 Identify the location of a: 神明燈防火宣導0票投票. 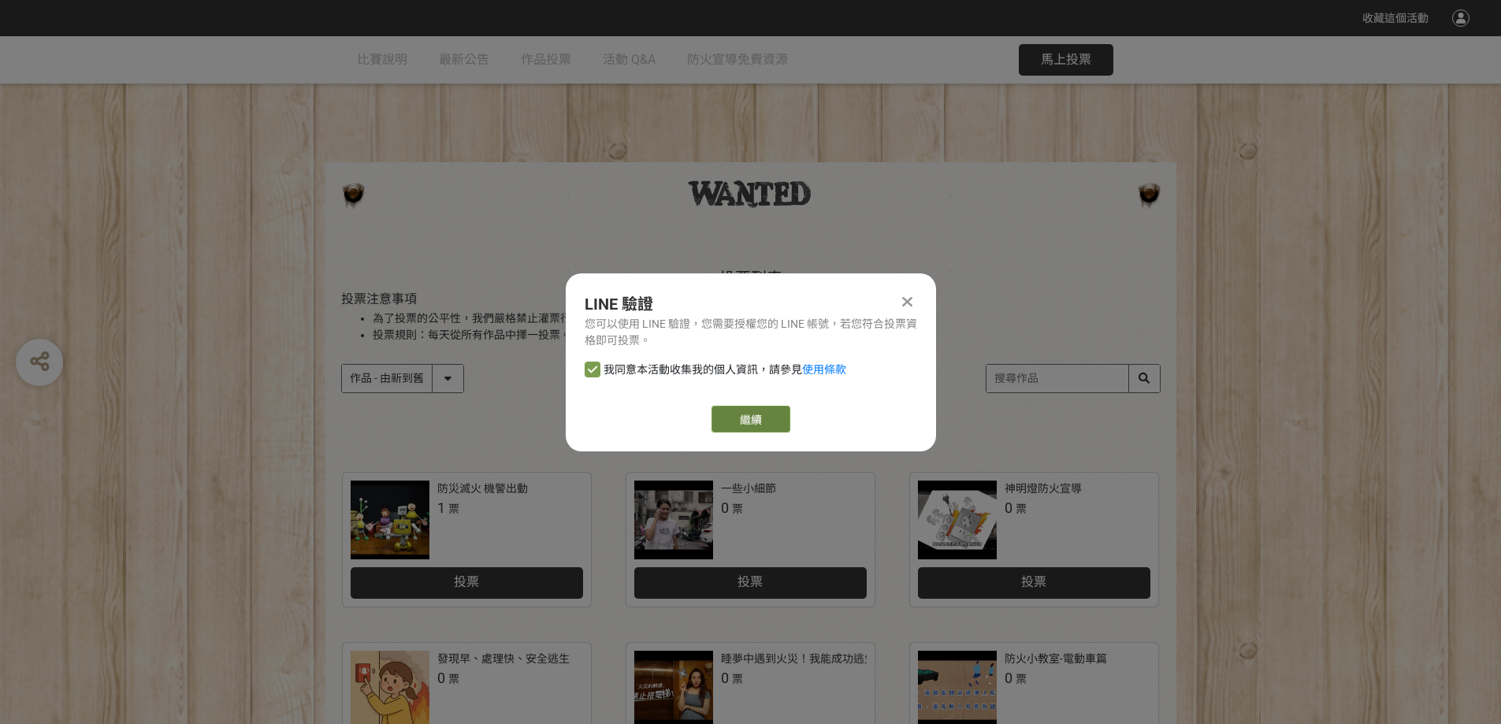
(1034, 540).